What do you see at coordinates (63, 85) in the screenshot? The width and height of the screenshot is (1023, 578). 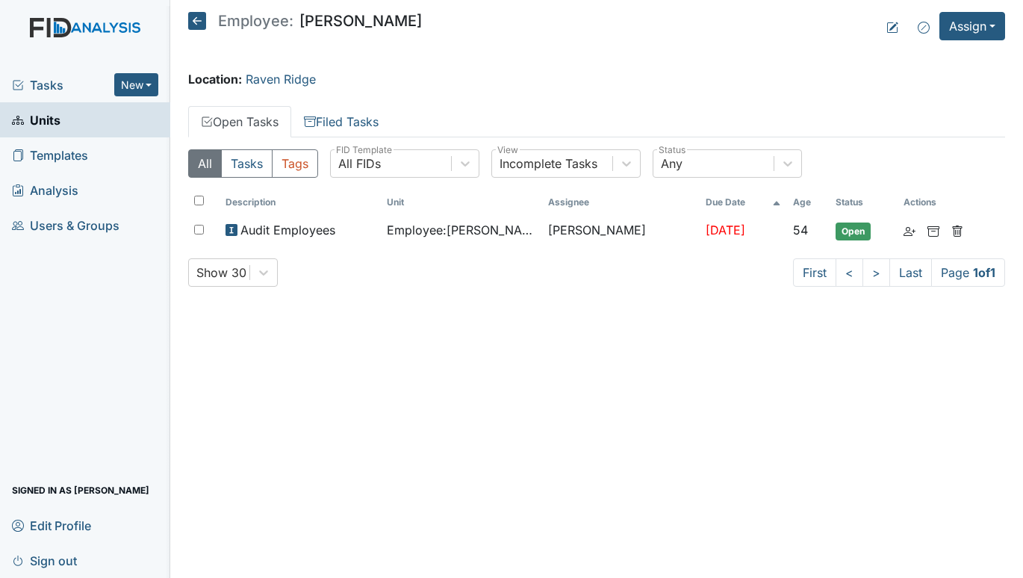 I see `a: Tasks` at bounding box center [63, 85].